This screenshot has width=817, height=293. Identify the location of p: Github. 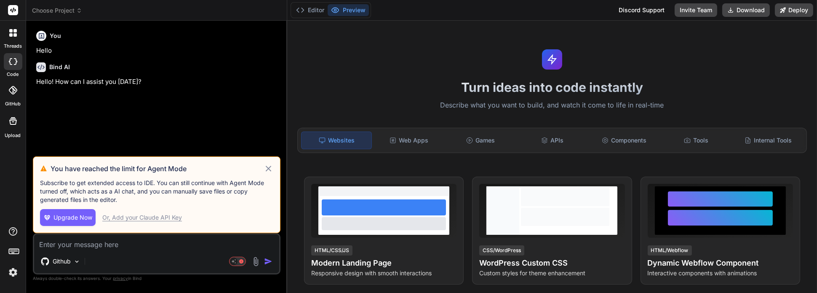
(61, 261).